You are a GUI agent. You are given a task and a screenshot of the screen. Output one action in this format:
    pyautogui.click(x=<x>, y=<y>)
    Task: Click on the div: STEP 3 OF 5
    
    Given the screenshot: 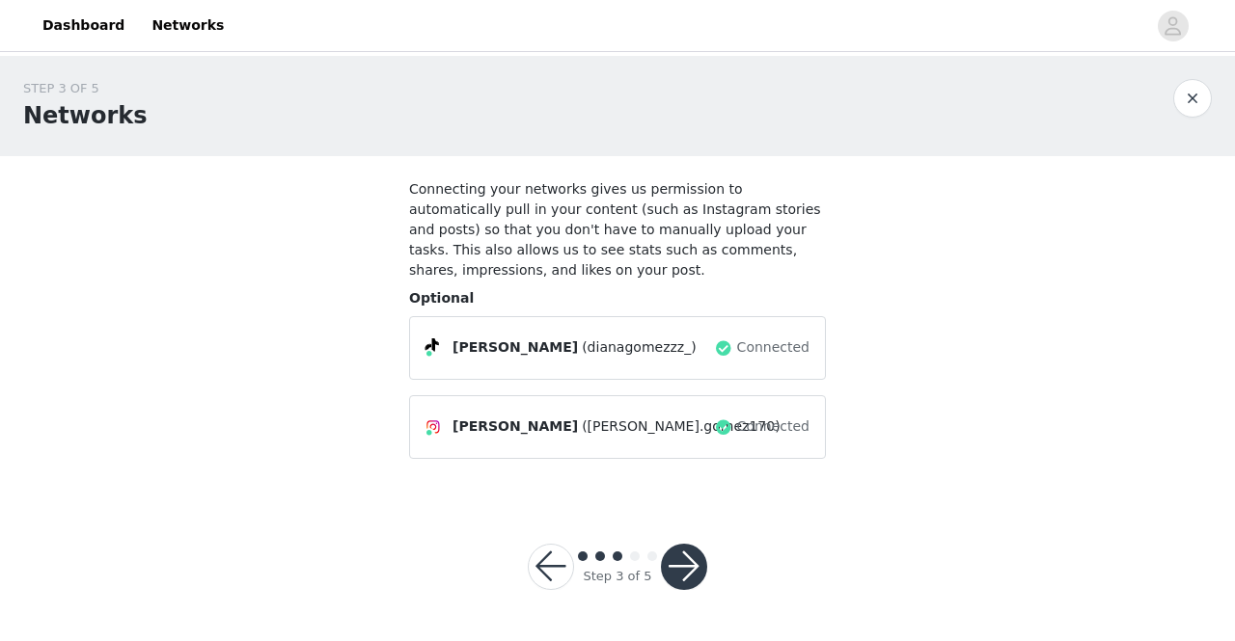 What is the action you would take?
    pyautogui.click(x=85, y=89)
    